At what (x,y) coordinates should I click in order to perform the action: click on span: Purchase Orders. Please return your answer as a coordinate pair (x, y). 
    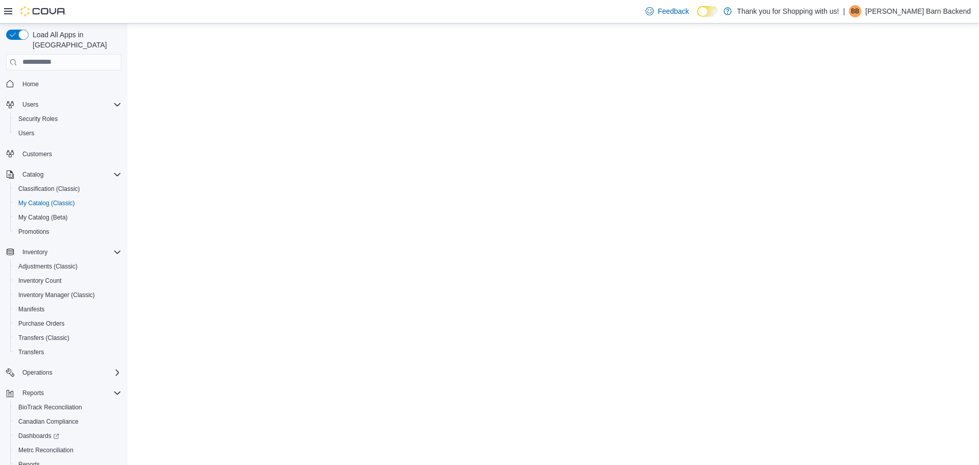
    Looking at the image, I should click on (68, 323).